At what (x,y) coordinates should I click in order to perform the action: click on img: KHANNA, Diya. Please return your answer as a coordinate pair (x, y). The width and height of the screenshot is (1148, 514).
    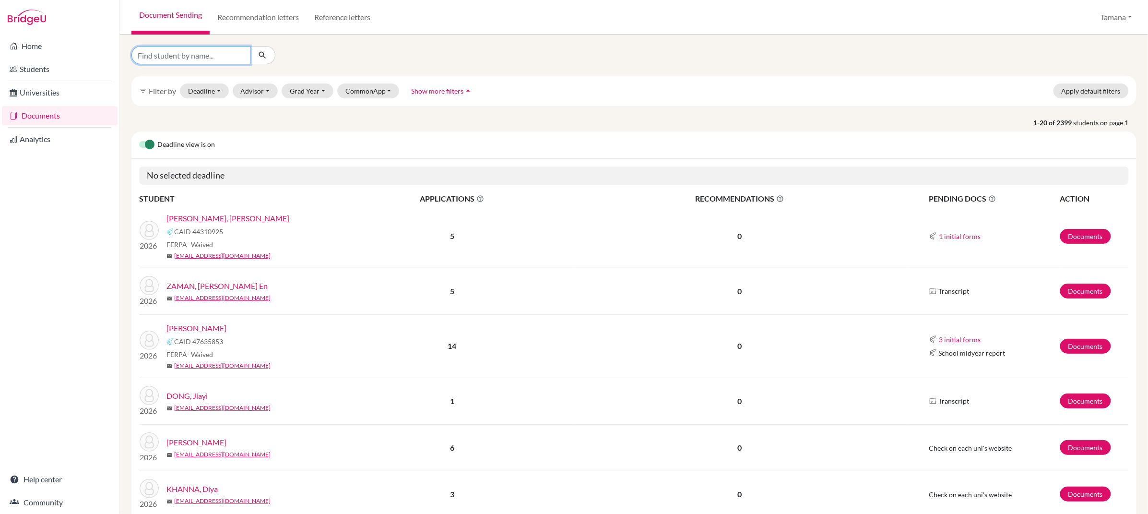
    Looking at the image, I should click on (149, 489).